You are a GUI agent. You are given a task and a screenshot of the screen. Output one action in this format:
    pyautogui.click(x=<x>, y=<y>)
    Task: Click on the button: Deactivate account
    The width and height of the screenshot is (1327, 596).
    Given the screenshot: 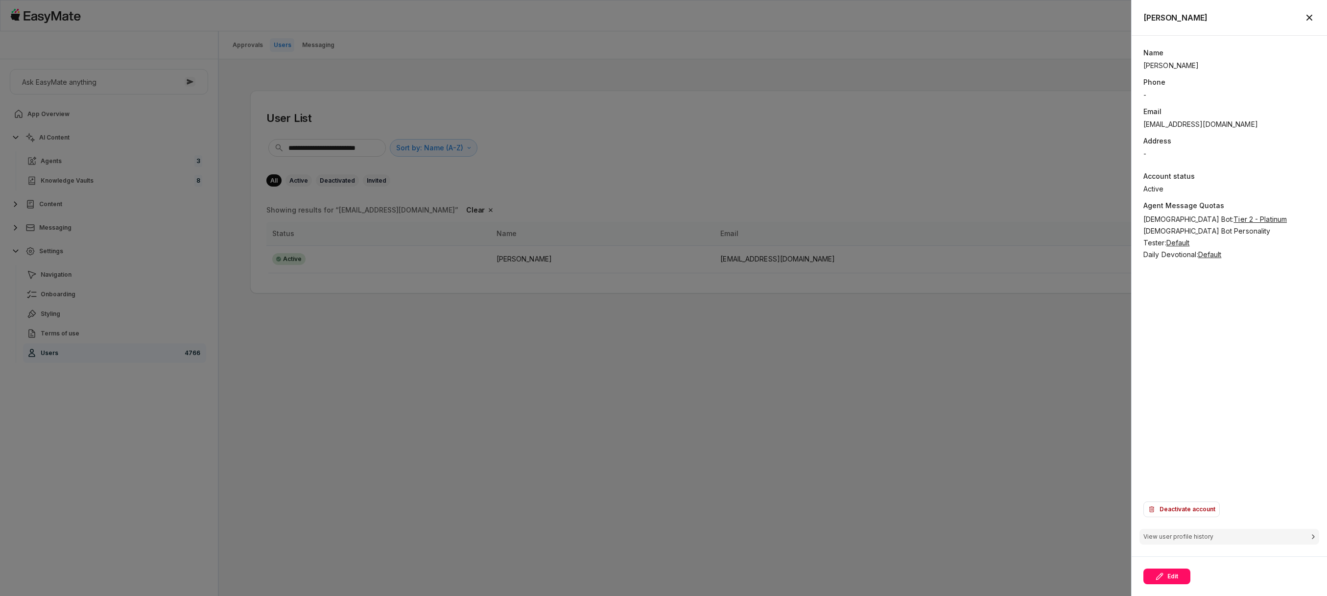 What is the action you would take?
    pyautogui.click(x=1182, y=509)
    